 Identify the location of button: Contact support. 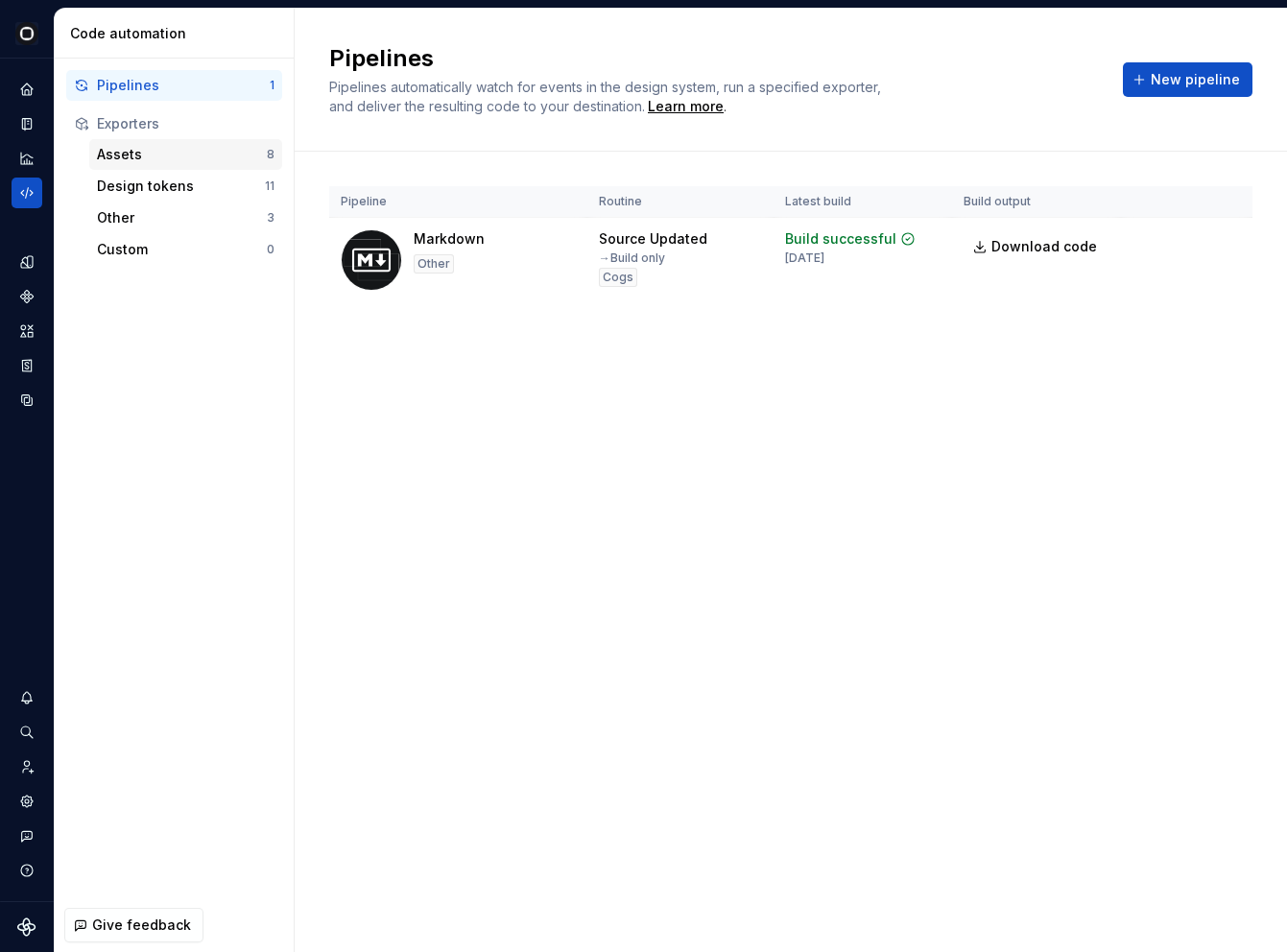
(27, 836).